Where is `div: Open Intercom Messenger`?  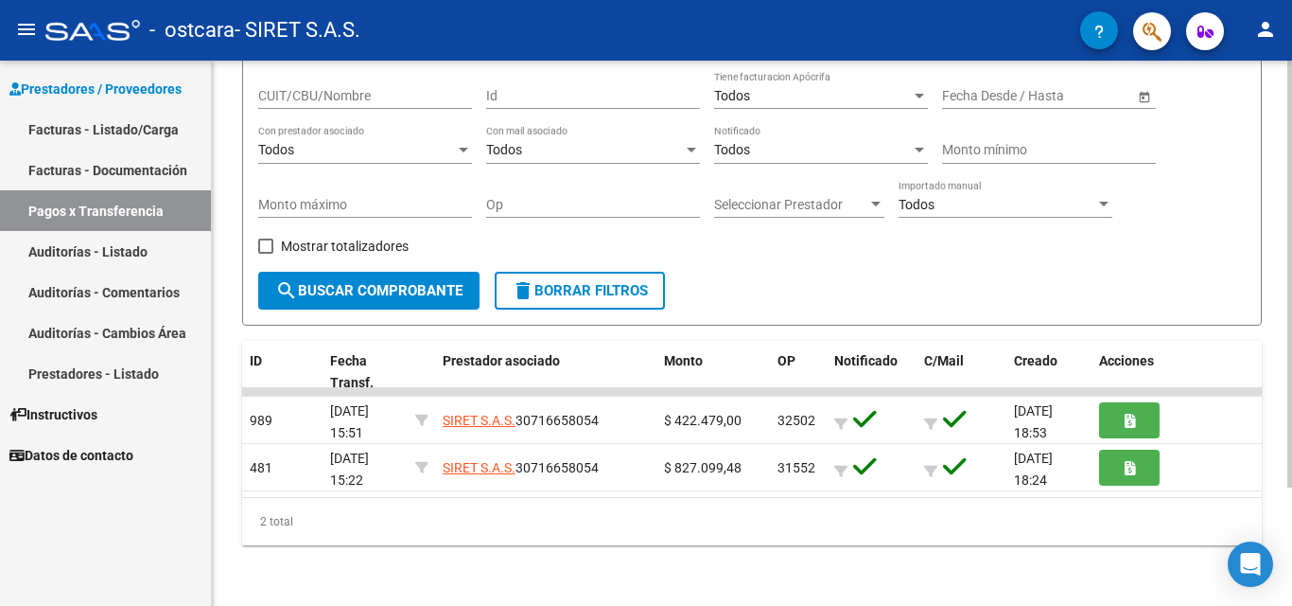
div: Open Intercom Messenger is located at coordinates (1251, 564).